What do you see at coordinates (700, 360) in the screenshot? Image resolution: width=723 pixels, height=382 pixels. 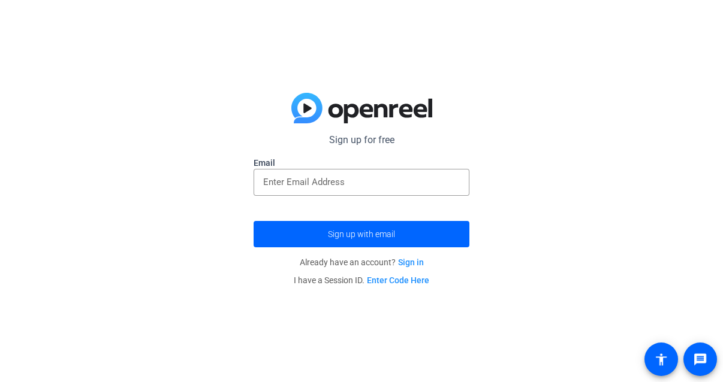 I see `mat-icon: message` at bounding box center [700, 360].